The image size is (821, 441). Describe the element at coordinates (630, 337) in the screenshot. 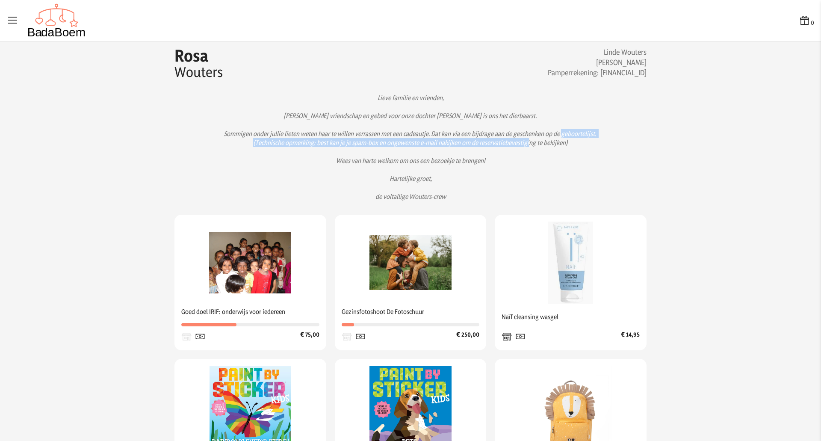

I see `span: € 14,95` at that location.